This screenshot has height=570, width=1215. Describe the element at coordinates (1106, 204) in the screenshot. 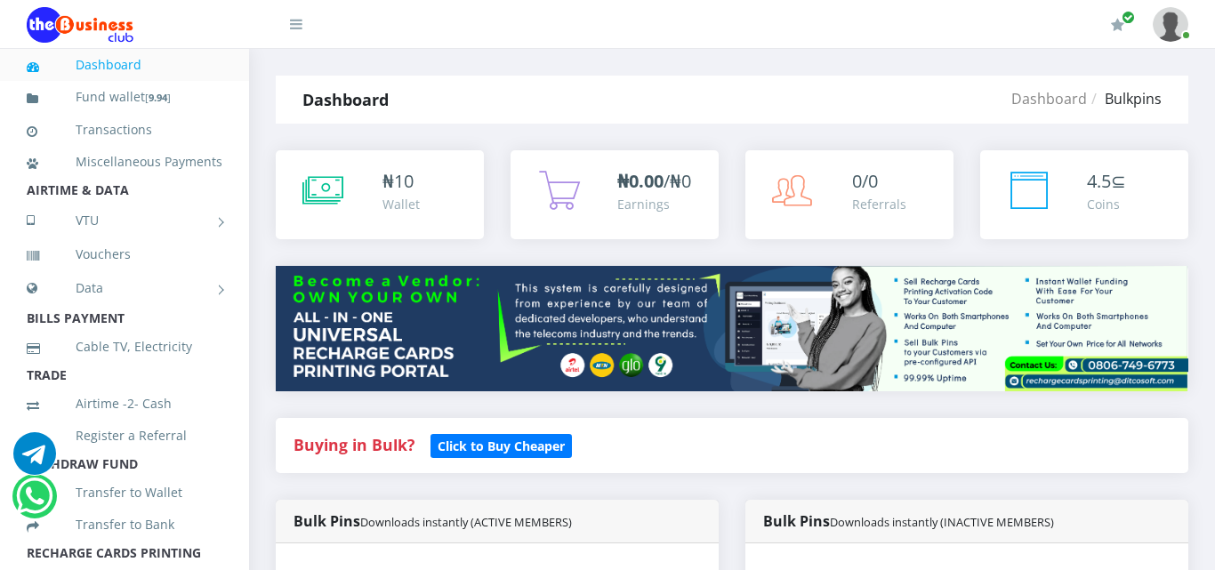

I see `div: Coins` at that location.